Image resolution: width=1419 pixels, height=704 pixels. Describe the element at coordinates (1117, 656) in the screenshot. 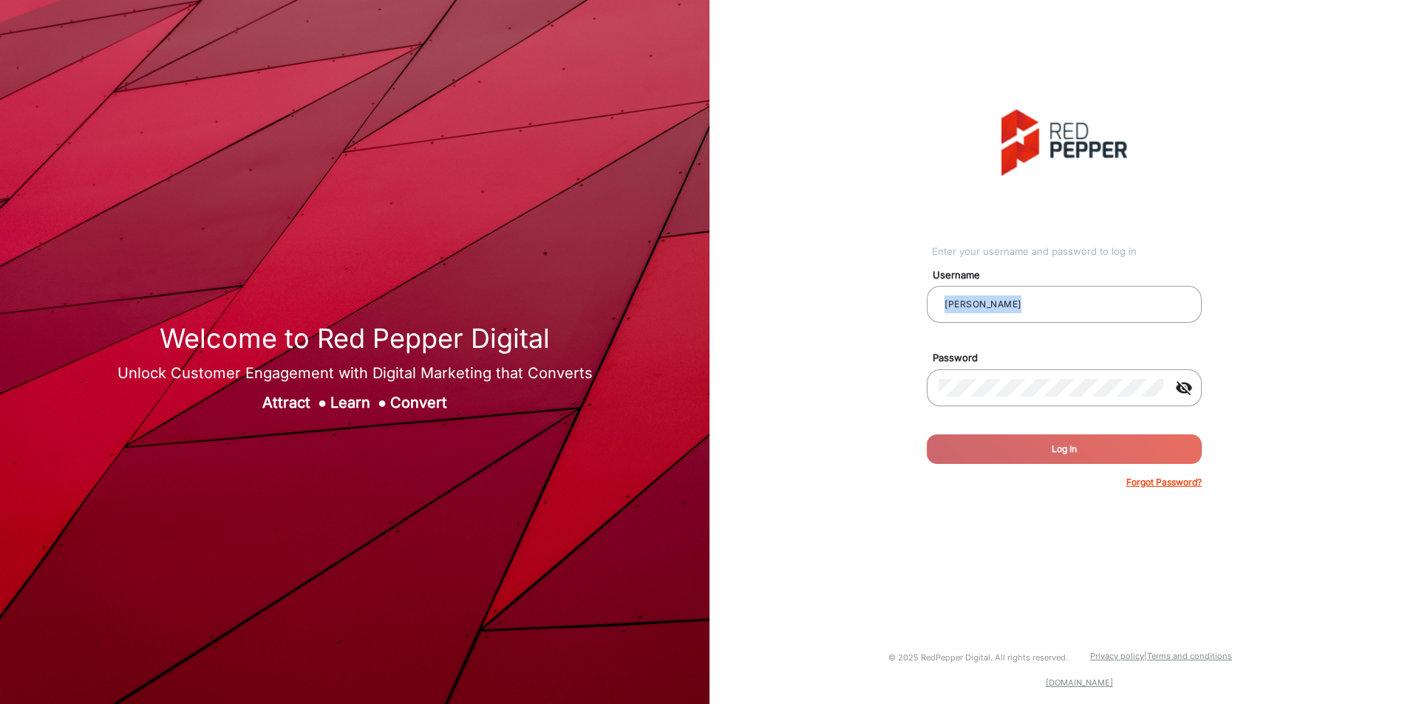

I see `a: Privacy policy` at that location.